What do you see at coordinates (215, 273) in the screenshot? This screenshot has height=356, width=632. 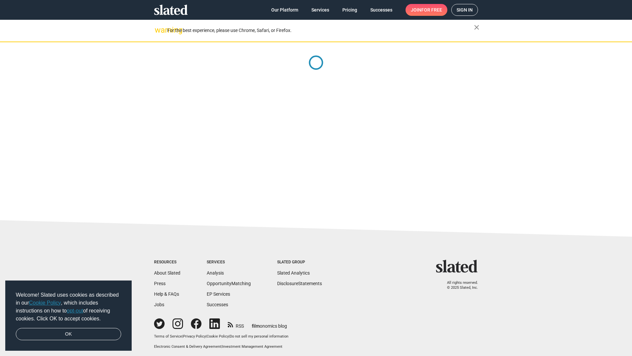 I see `a: Analysis` at bounding box center [215, 273].